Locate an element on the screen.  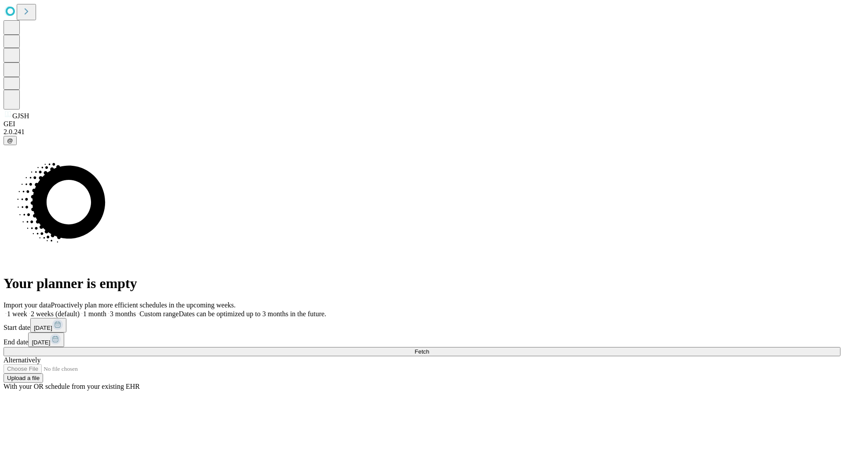
span: Custom range is located at coordinates (159, 313).